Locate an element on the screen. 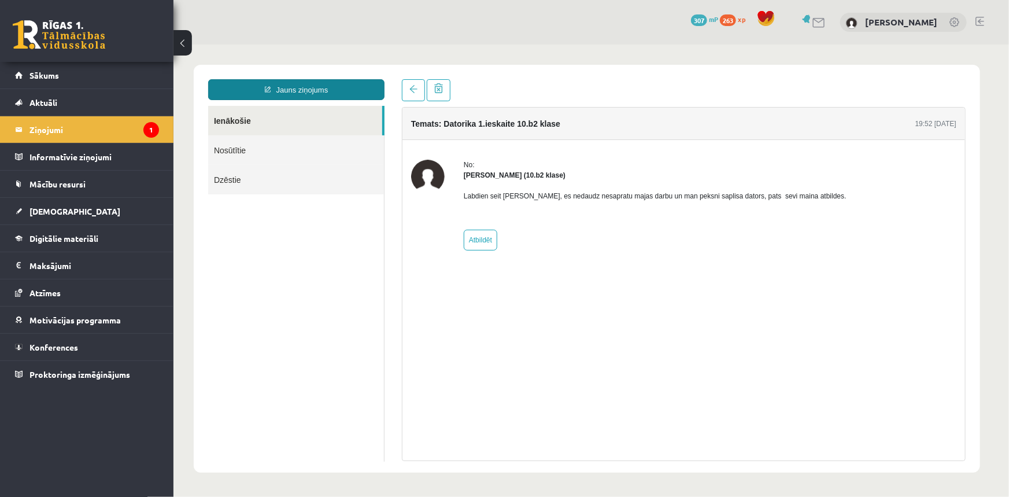  a: Maksājumi is located at coordinates (87, 265).